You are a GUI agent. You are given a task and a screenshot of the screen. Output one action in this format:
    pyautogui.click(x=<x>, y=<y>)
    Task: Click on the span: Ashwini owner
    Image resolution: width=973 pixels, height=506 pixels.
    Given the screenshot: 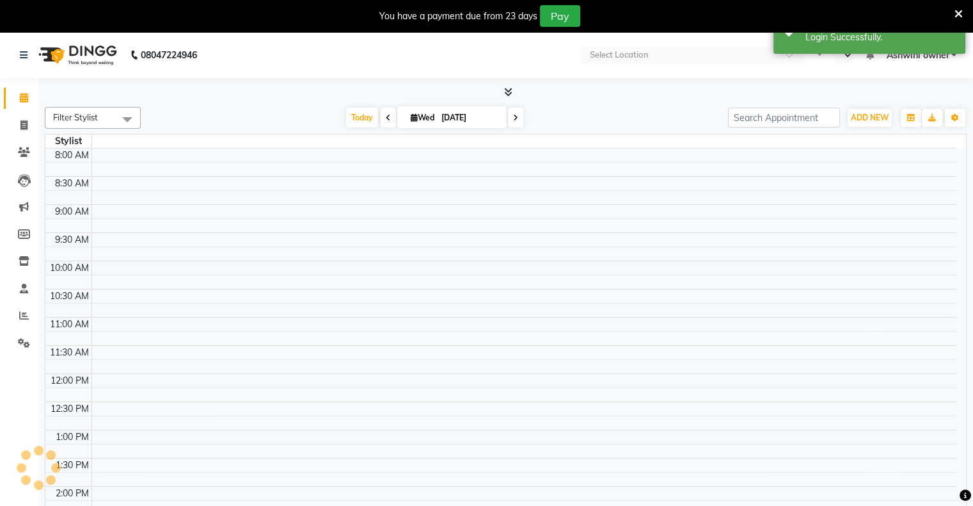 What is the action you would take?
    pyautogui.click(x=918, y=55)
    